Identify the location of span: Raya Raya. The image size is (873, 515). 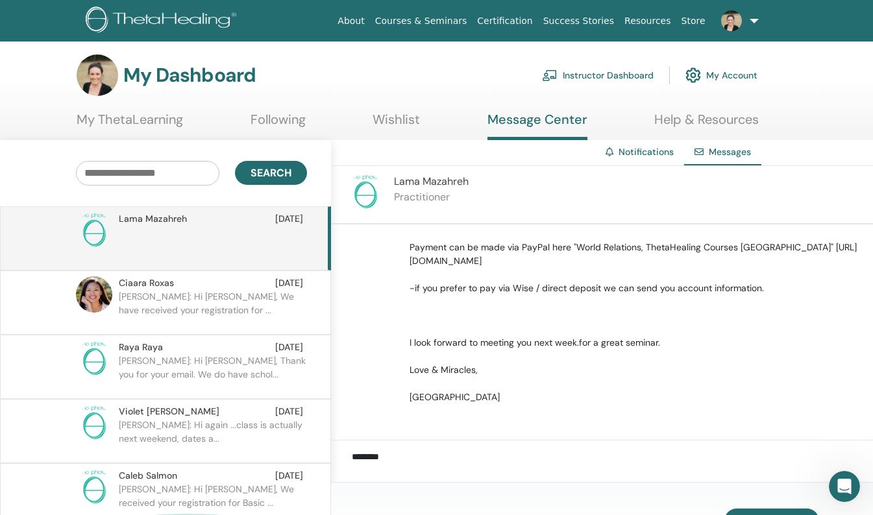
(141, 347).